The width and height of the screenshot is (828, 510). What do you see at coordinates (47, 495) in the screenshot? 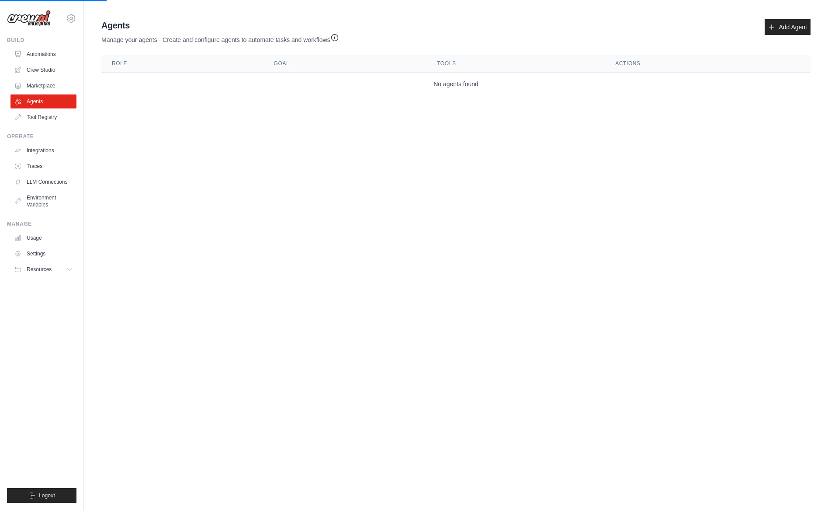
I see `span: Logout` at bounding box center [47, 495].